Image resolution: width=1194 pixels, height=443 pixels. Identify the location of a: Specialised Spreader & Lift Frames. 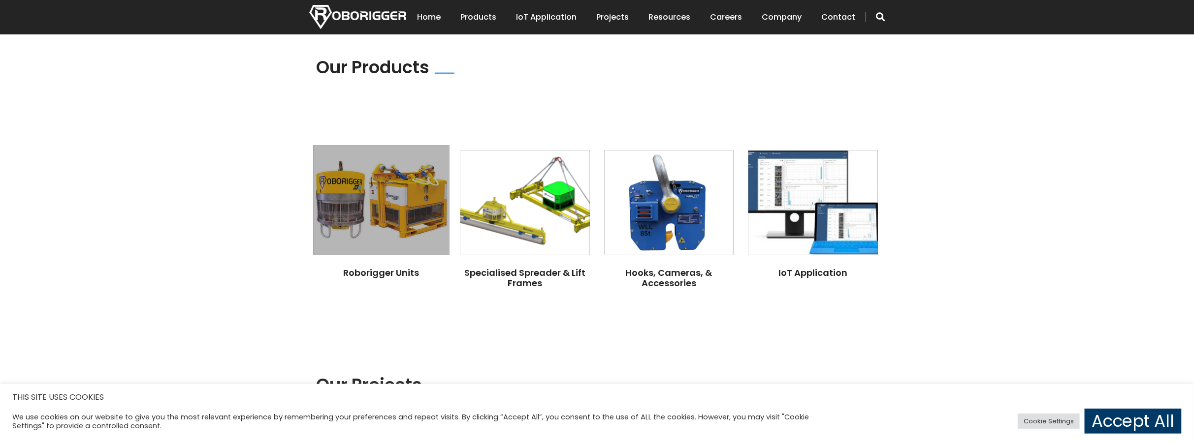
(525, 278).